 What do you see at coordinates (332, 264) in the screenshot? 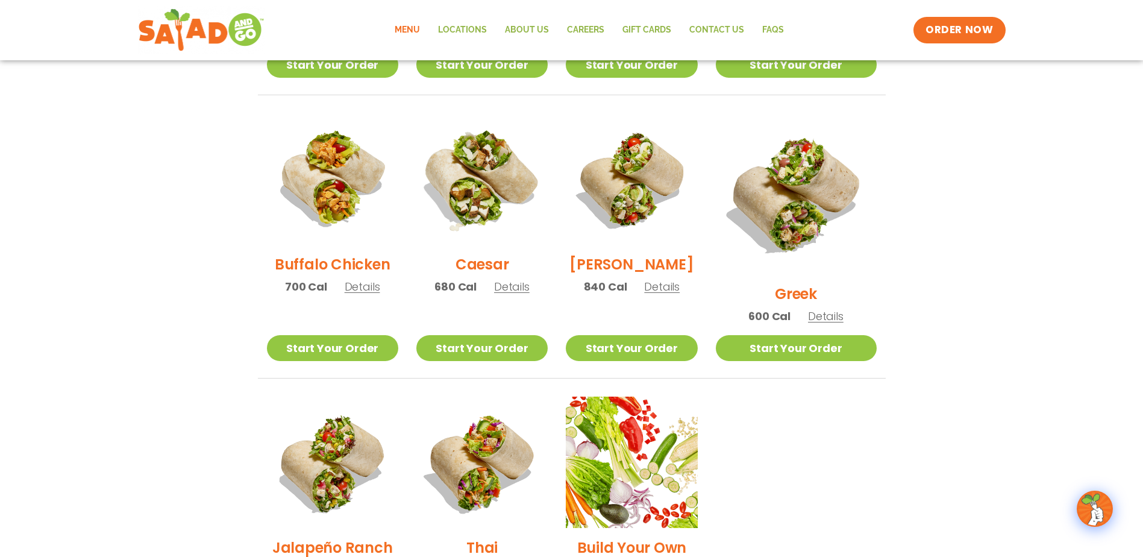
I see `h2: Buffalo Chicken` at bounding box center [332, 264].